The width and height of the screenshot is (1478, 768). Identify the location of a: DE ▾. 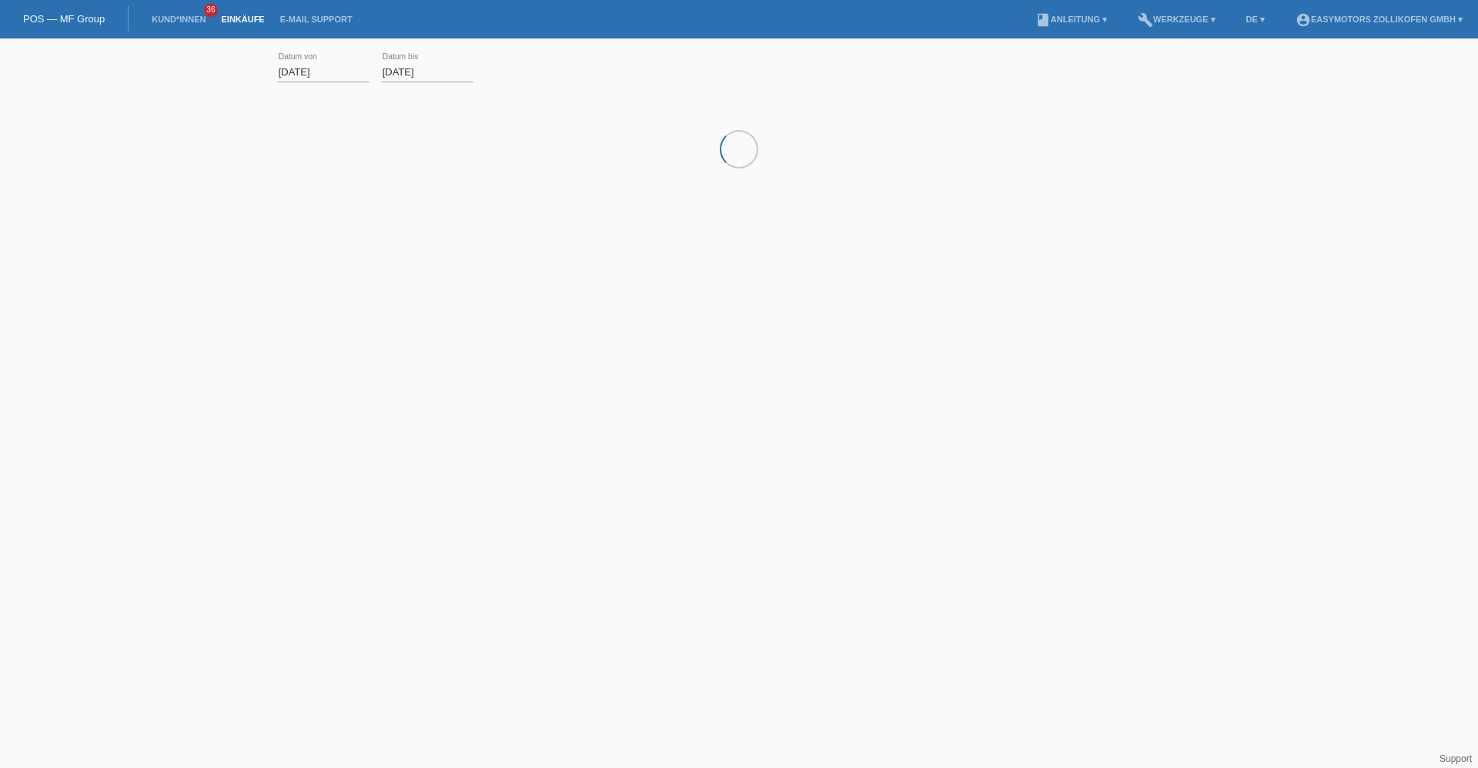
(1256, 19).